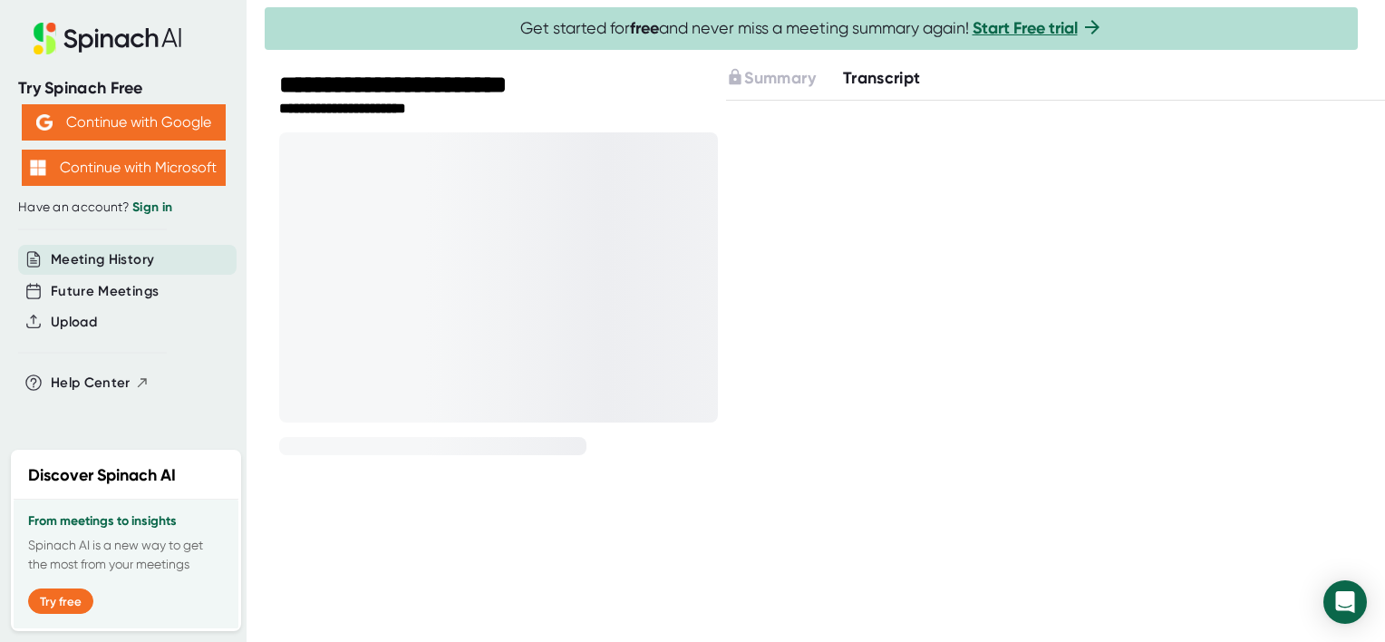 The width and height of the screenshot is (1385, 642). What do you see at coordinates (123, 122) in the screenshot?
I see `button: Continue with Google` at bounding box center [123, 122].